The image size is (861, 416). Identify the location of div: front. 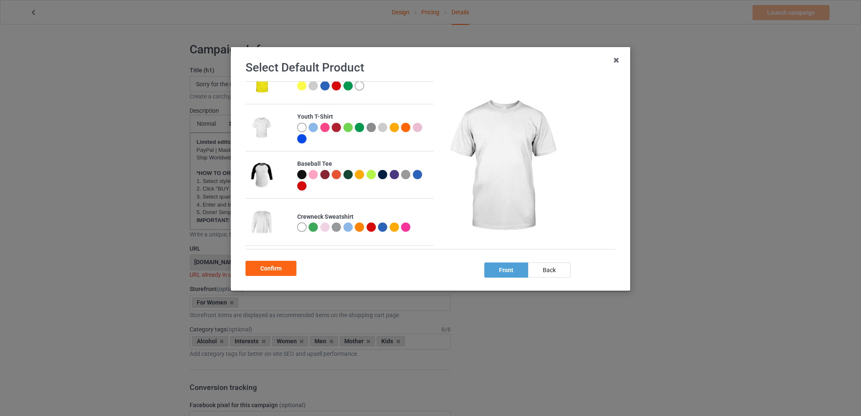
(506, 270).